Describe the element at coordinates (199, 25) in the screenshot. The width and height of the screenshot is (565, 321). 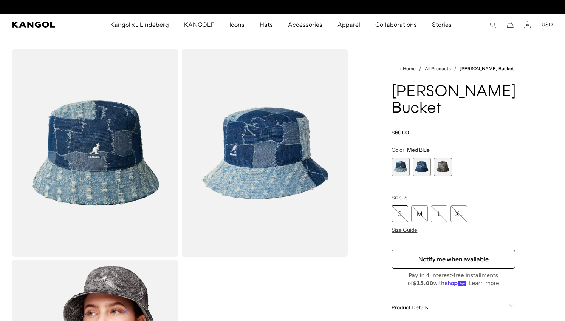
I see `span: KANGOLF` at that location.